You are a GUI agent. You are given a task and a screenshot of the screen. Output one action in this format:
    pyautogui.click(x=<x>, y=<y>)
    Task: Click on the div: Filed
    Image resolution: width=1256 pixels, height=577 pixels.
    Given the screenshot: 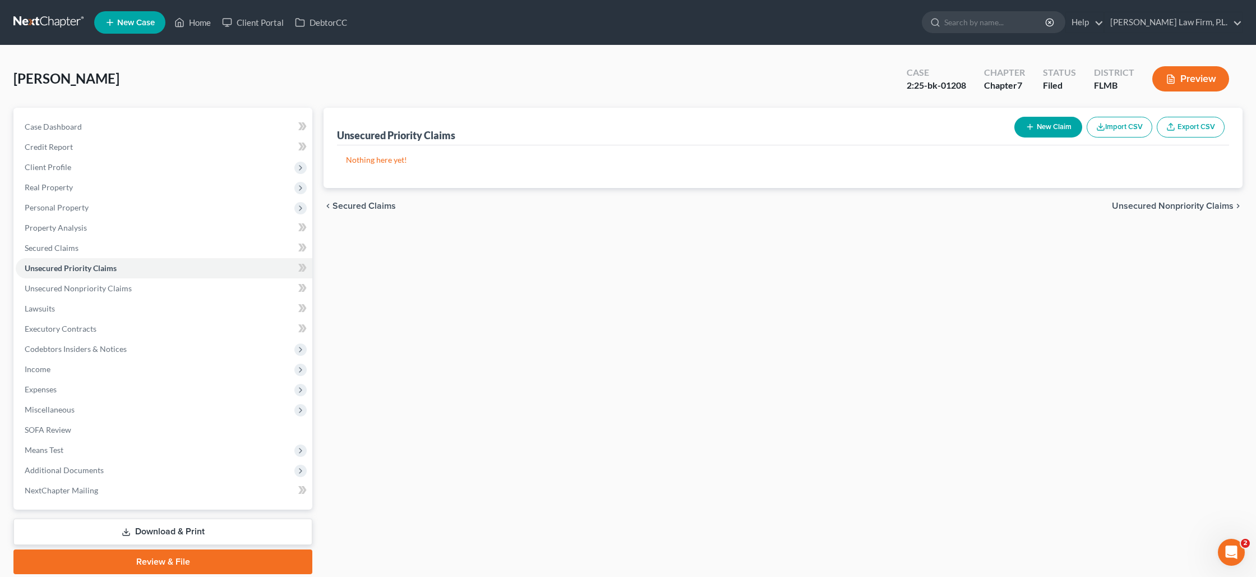 What is the action you would take?
    pyautogui.click(x=1060, y=85)
    